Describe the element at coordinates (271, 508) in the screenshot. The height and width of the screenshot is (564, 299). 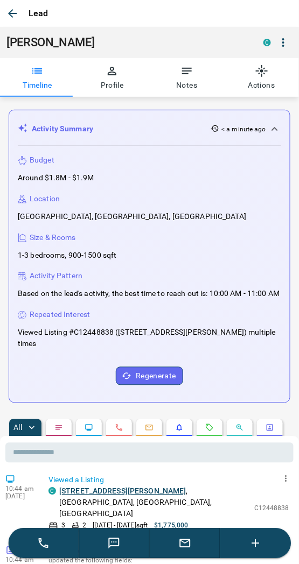
I see `p: C12448838` at that location.